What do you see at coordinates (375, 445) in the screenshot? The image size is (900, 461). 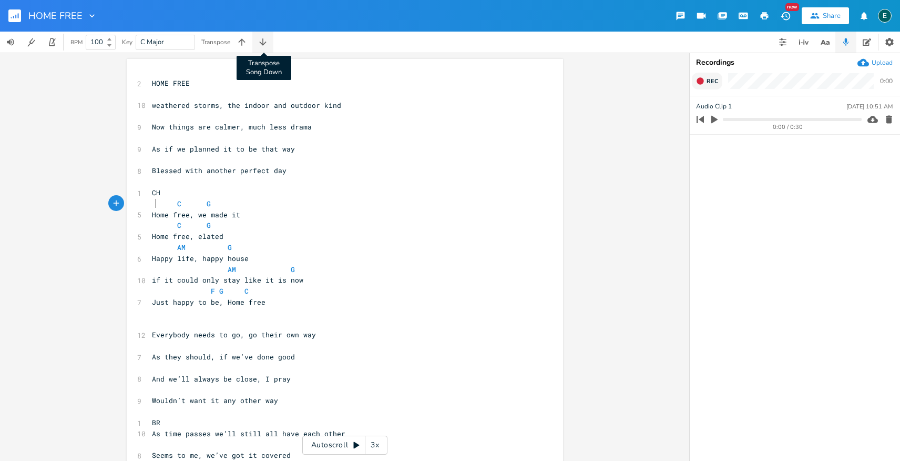 I see `div: 3x` at bounding box center [375, 445].